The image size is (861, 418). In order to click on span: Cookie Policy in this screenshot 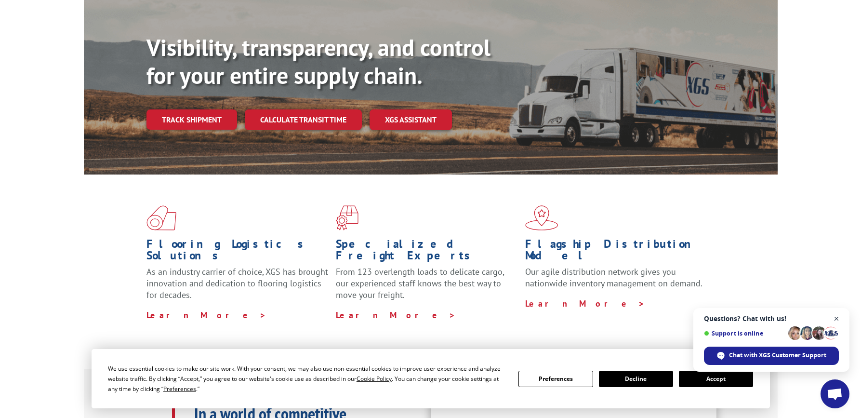, I will do `click(374, 378)`.